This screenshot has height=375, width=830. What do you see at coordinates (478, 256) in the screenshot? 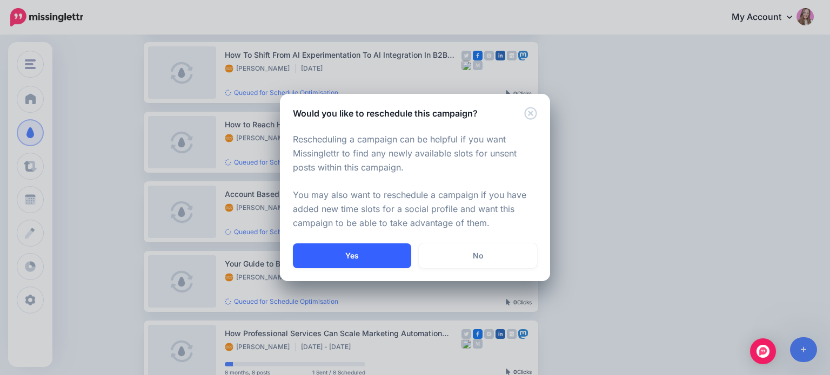
I see `a: No` at bounding box center [478, 256].